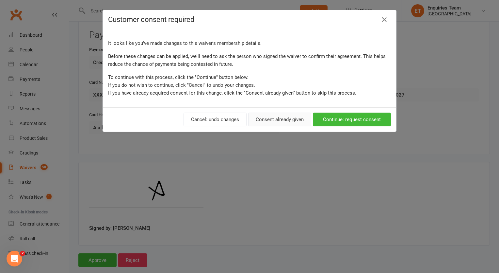  What do you see at coordinates (23, 253) in the screenshot?
I see `span: 2` at bounding box center [23, 253].